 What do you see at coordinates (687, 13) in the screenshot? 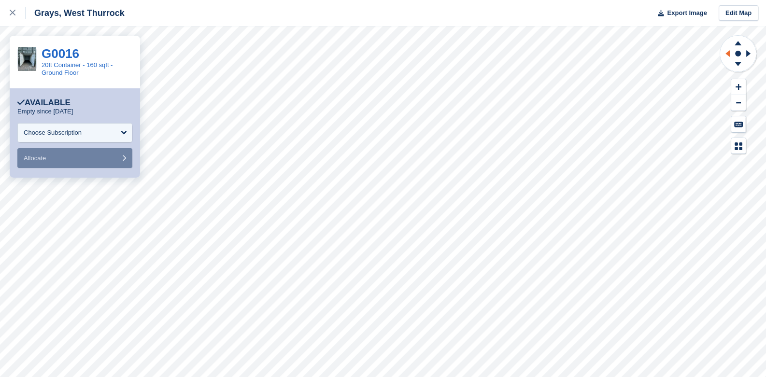
I see `span: Export Image` at bounding box center [687, 13].